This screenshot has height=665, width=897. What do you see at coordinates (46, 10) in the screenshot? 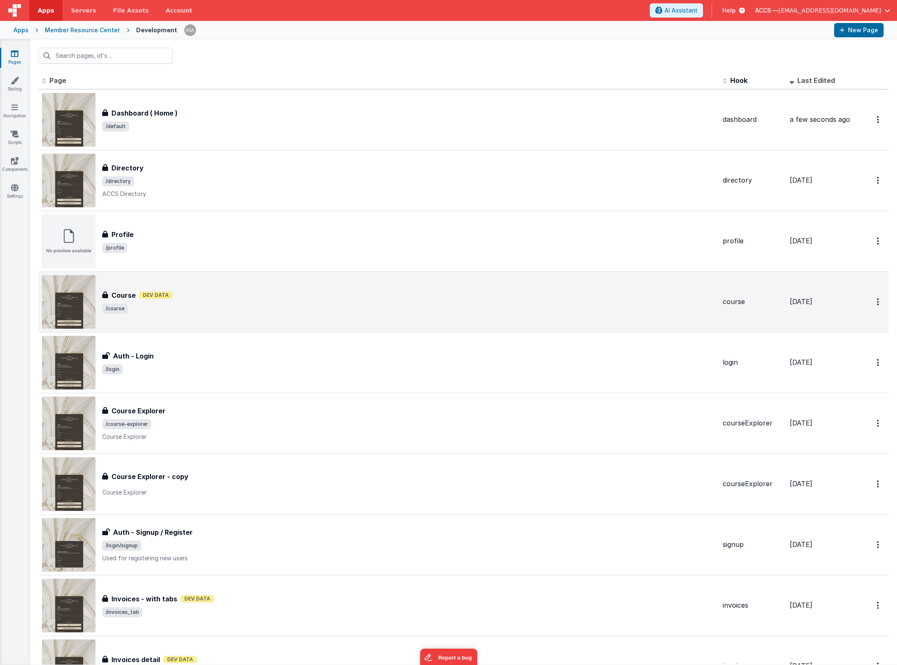
I see `span: Apps` at bounding box center [46, 10].